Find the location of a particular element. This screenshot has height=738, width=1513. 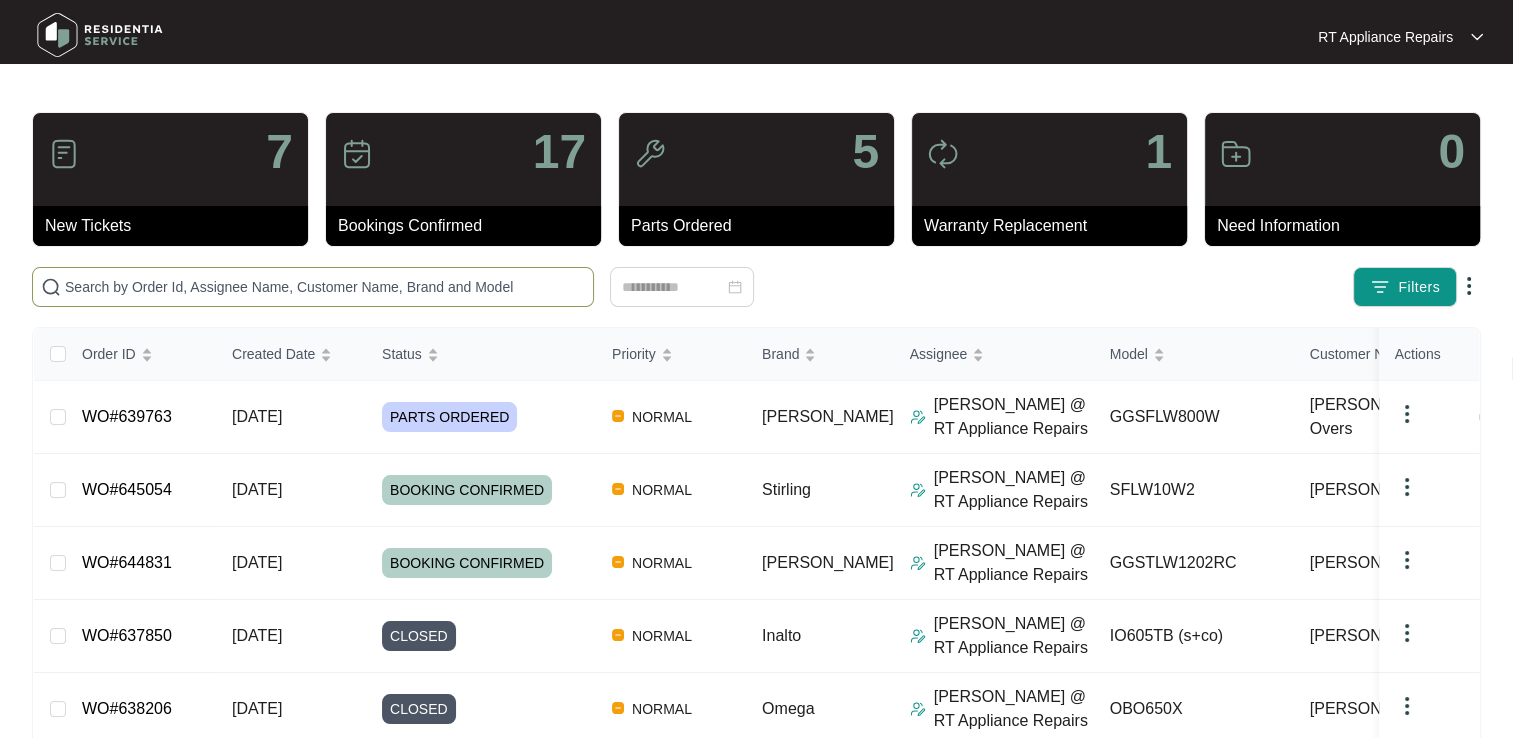

td: SFLW10W2 is located at coordinates (1194, 490).